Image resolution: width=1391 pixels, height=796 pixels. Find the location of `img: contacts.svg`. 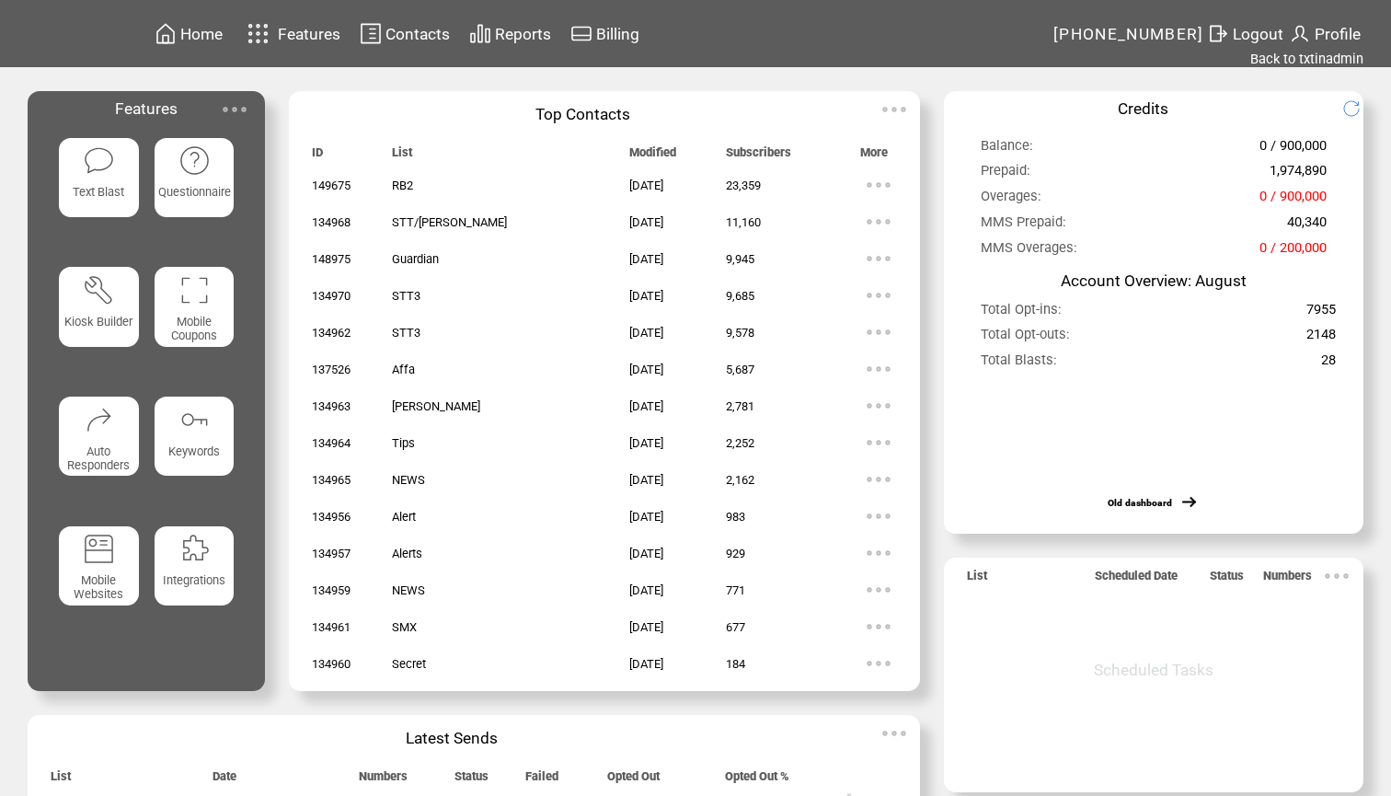

img: contacts.svg is located at coordinates (371, 33).